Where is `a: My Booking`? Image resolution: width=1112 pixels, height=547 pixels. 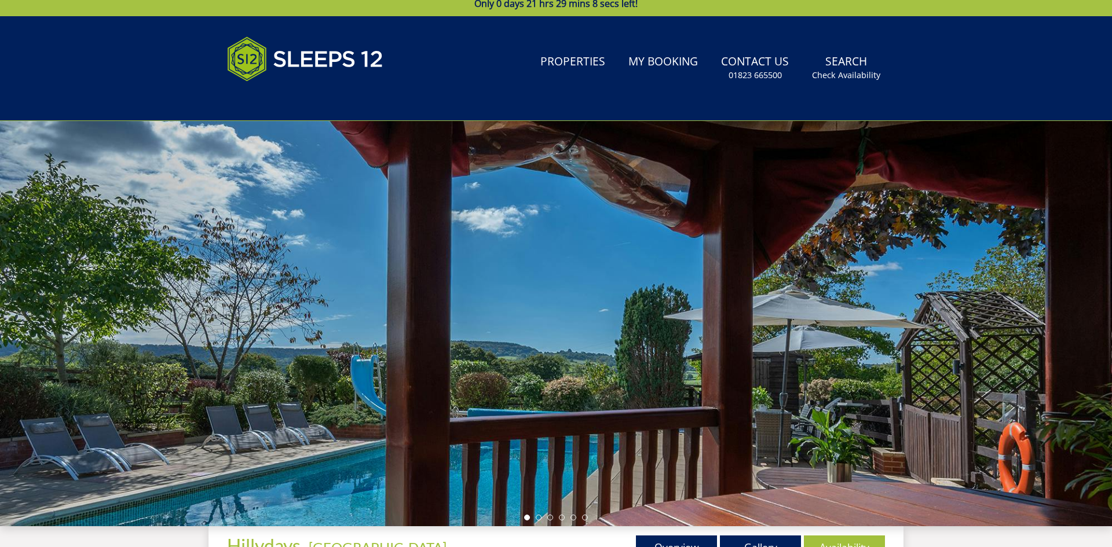 a: My Booking is located at coordinates (663, 62).